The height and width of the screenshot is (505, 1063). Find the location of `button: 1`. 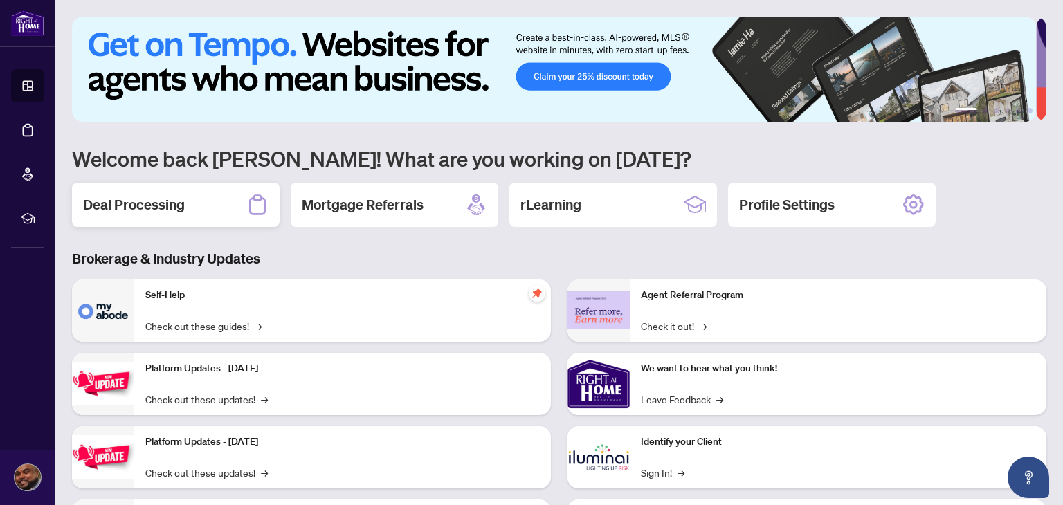

button: 1 is located at coordinates (966, 111).